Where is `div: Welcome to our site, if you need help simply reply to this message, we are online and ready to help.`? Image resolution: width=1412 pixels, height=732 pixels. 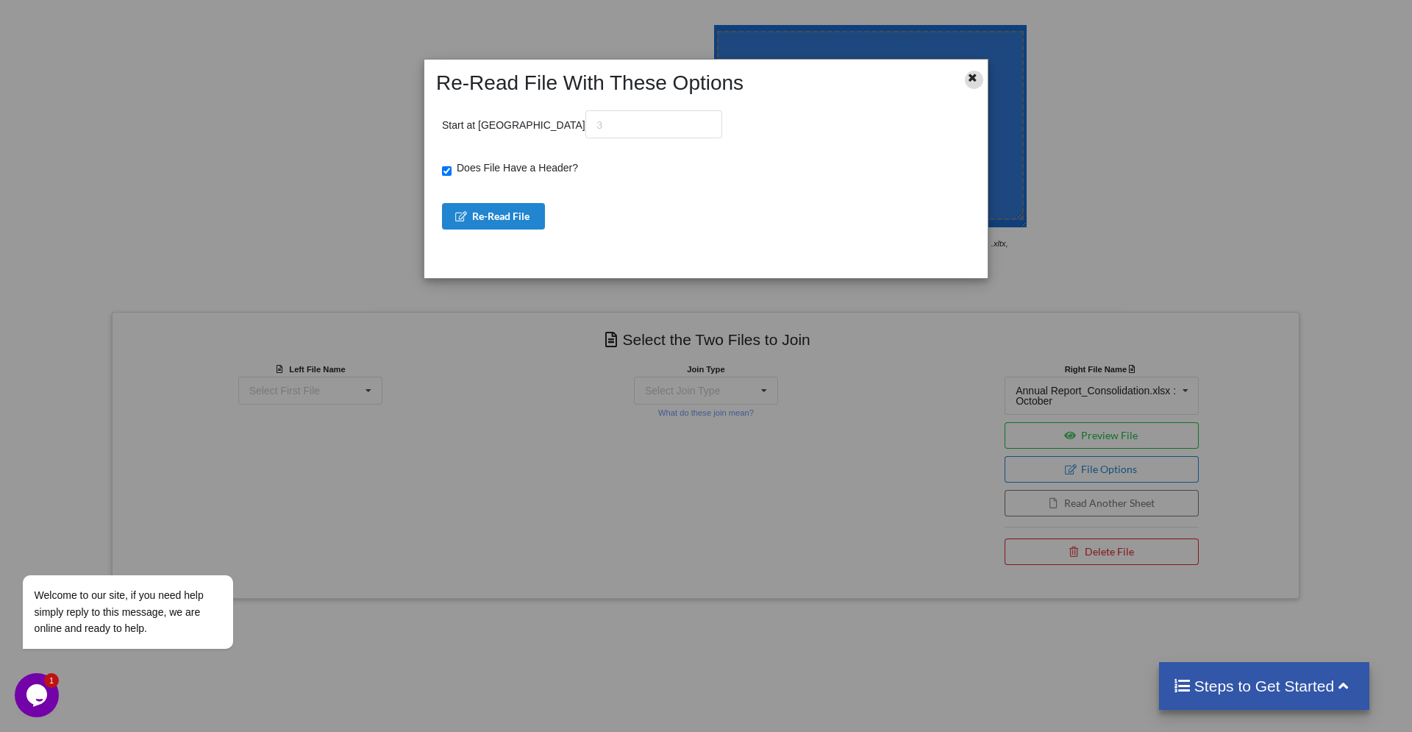
div: Welcome to our site, if you need help simply reply to this message, we are online and ready to help. is located at coordinates (132, 170).